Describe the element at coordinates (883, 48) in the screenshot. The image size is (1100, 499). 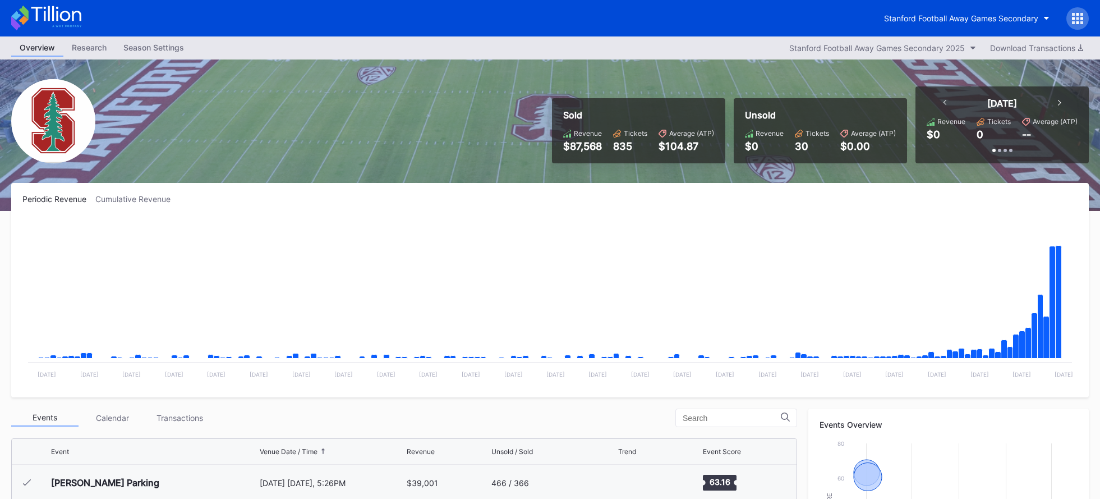
I see `button: Stanford Football Away Games Secondary 2025` at that location.